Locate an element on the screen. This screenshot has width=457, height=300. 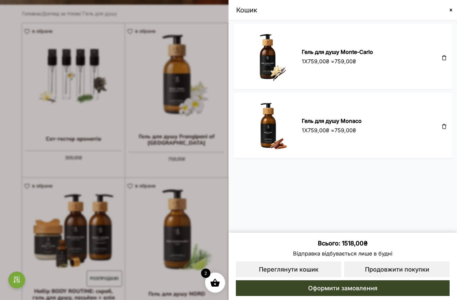
a: Продовжити покупки is located at coordinates (397, 269).